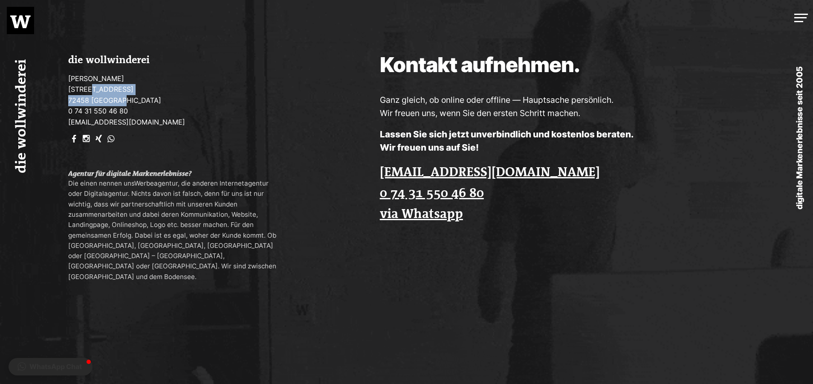 This screenshot has height=384, width=813. What do you see at coordinates (156, 183) in the screenshot?
I see `a: Werbeagentur` at bounding box center [156, 183].